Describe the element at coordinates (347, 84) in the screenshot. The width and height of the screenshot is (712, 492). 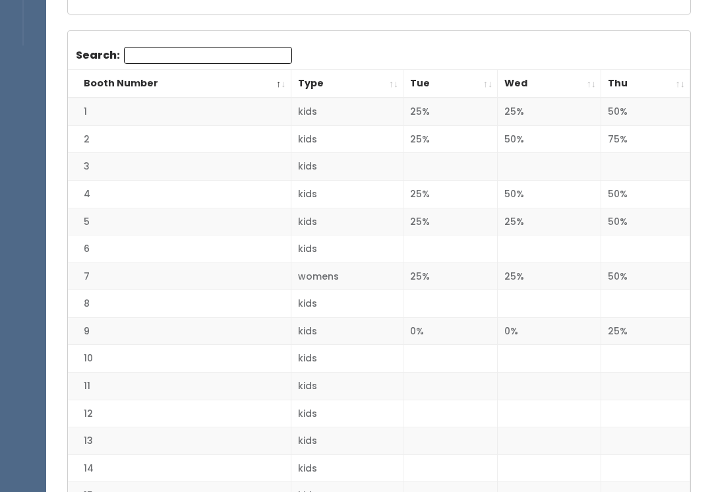
I see `th: Type: activate to sort column ascending` at that location.